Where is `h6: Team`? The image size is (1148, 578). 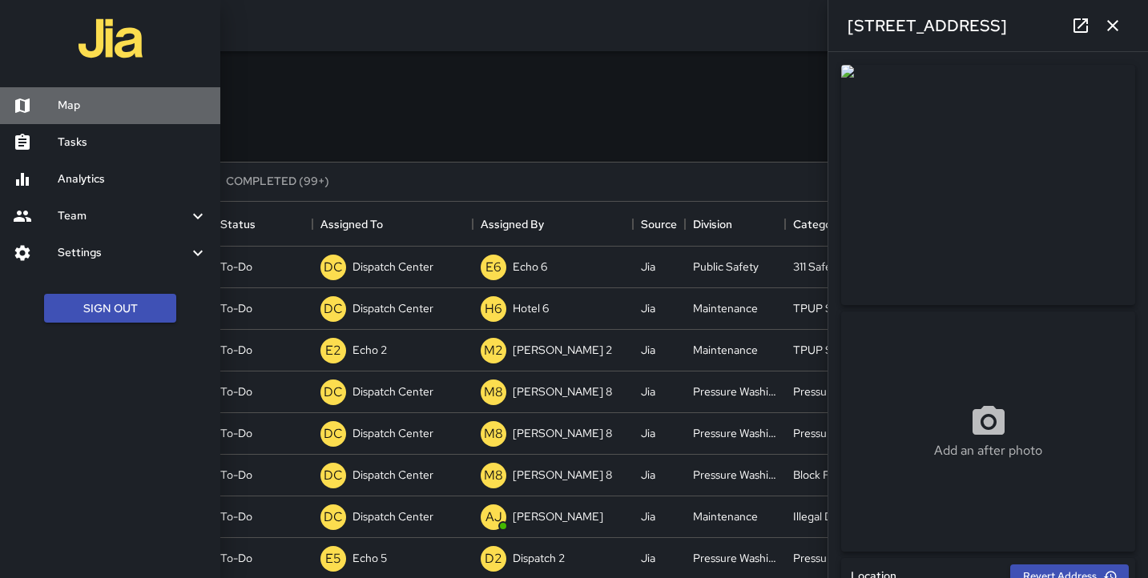 h6: Team is located at coordinates (123, 216).